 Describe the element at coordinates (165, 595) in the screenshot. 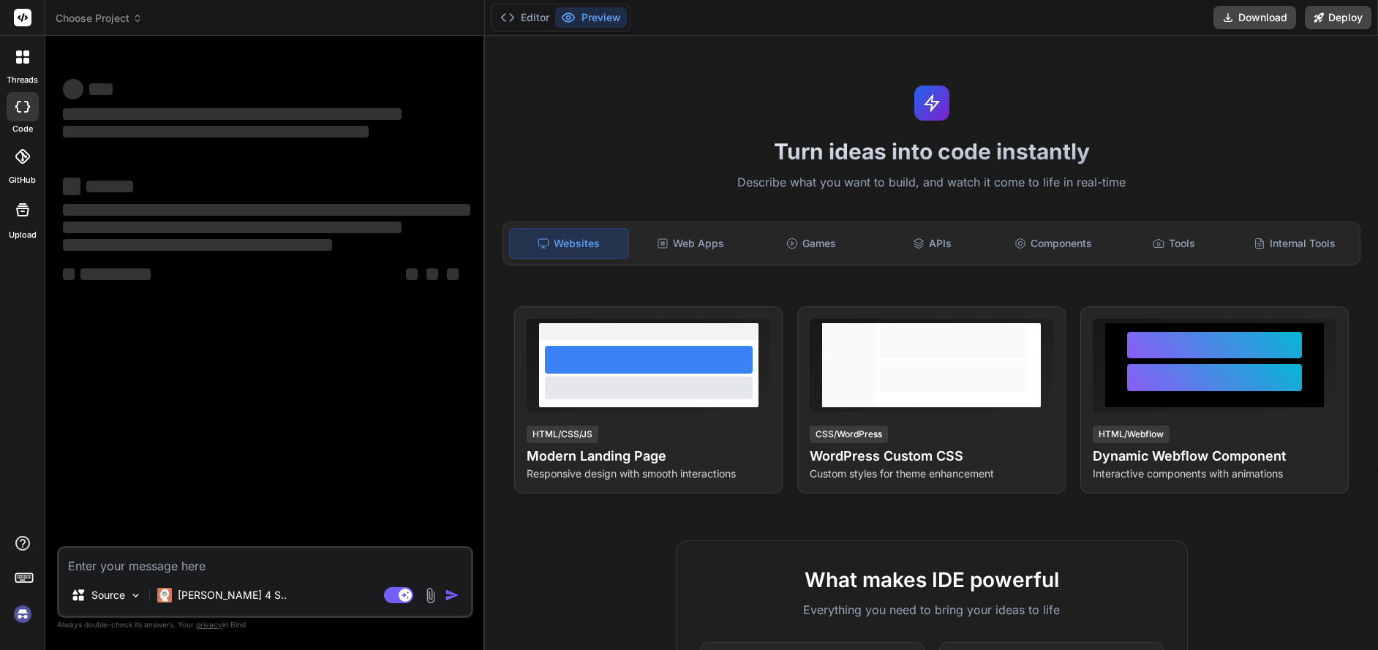

I see `img: Claude 4 Sonnet` at that location.